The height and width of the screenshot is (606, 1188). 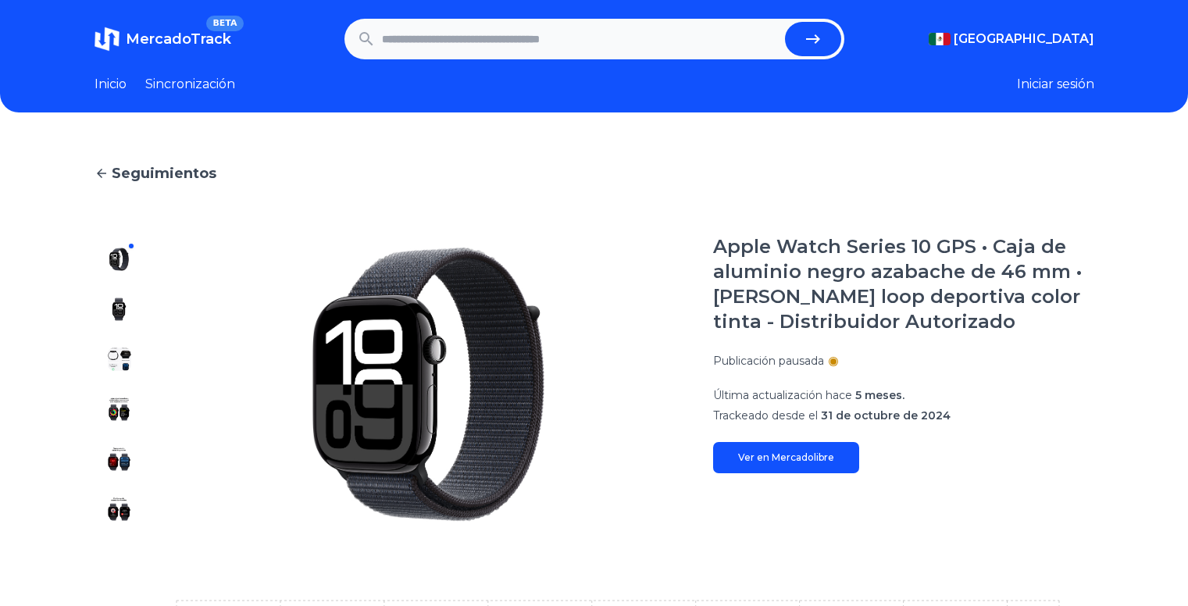 I want to click on font: Última actualización hace, so click(x=783, y=395).